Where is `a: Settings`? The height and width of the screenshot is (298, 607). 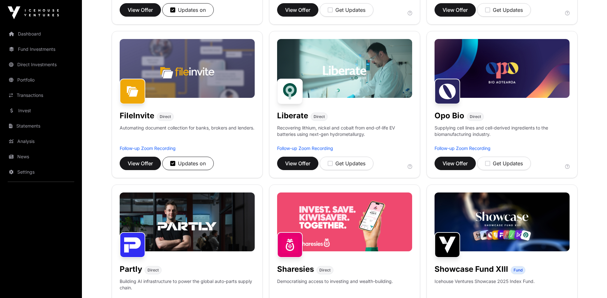
a: Settings is located at coordinates (41, 172).